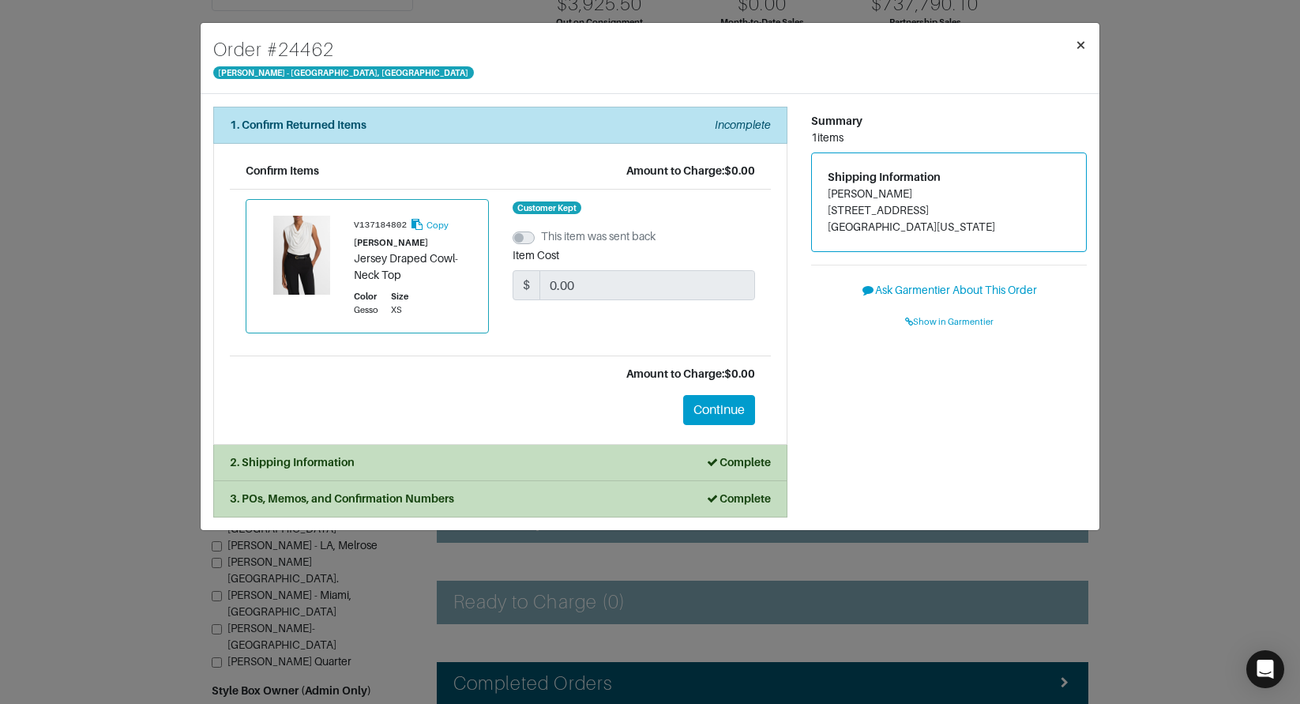 The image size is (1300, 704). Describe the element at coordinates (536, 255) in the screenshot. I see `label: Item Cost` at that location.